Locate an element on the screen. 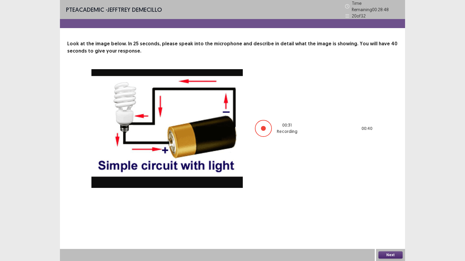 The height and width of the screenshot is (261, 465). button: Next is located at coordinates (390, 255).